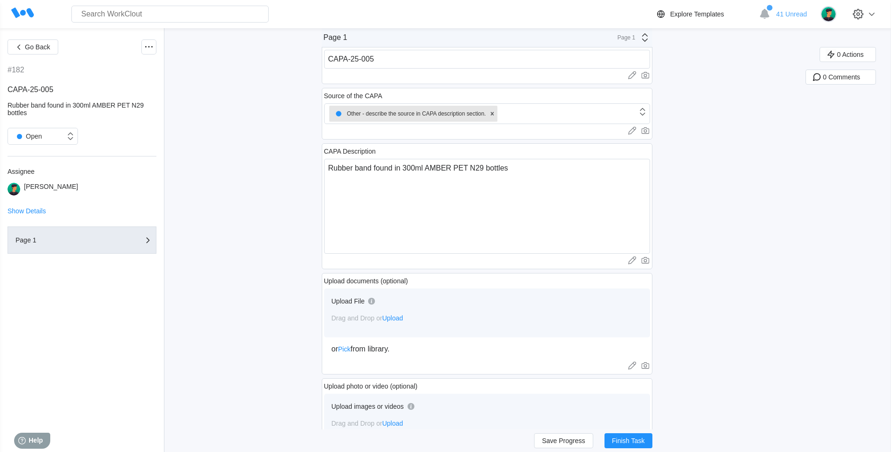  What do you see at coordinates (370, 386) in the screenshot?
I see `div: Upload photo or video (optional)` at bounding box center [370, 386].